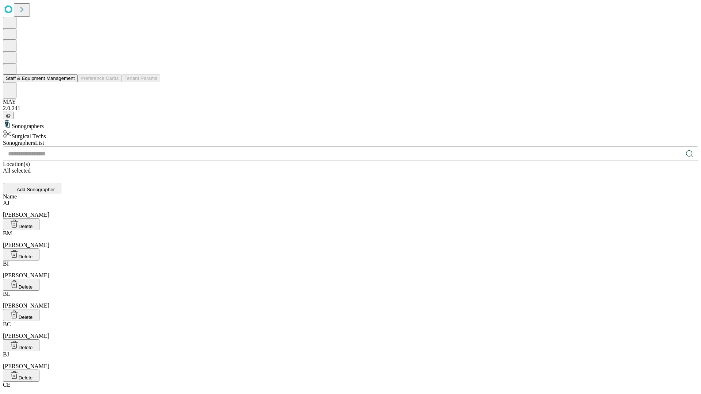 The width and height of the screenshot is (701, 394). What do you see at coordinates (350, 102) in the screenshot?
I see `div: MAY` at bounding box center [350, 102].